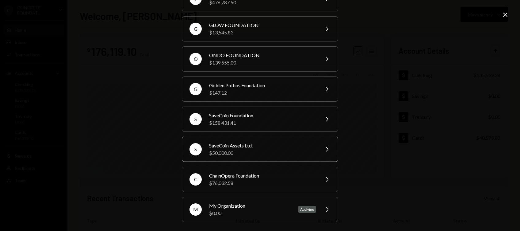 The width and height of the screenshot is (520, 231). What do you see at coordinates (196, 209) in the screenshot?
I see `div: M` at bounding box center [196, 209].